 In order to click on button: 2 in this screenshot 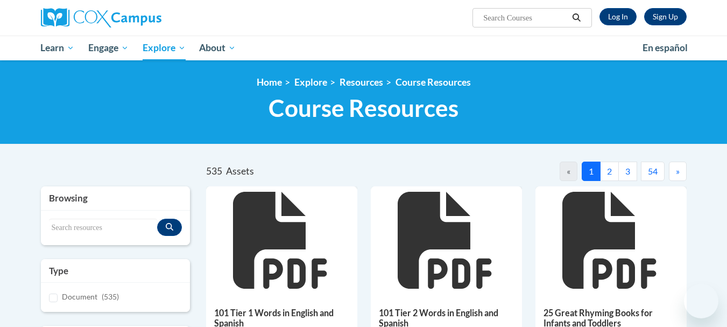, I will do `click(609, 171)`.